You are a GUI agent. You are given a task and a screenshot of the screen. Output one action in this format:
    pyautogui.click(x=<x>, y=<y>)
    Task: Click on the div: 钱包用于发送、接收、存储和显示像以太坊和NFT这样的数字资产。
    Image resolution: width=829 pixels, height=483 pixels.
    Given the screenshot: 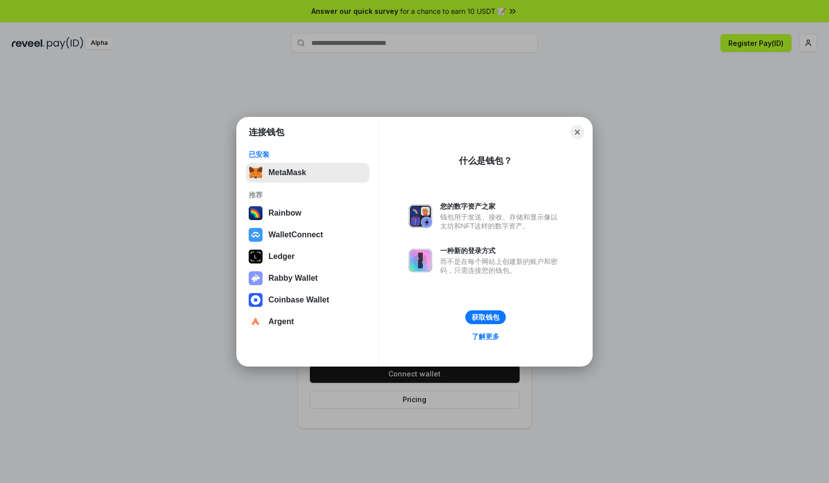 What is the action you would take?
    pyautogui.click(x=501, y=221)
    